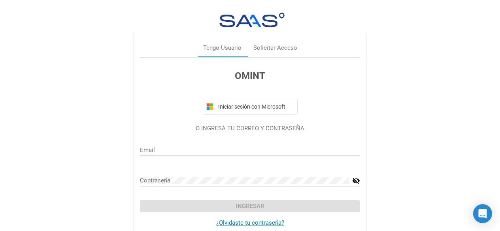  Describe the element at coordinates (483, 214) in the screenshot. I see `div: Open Intercom Messenger` at that location.